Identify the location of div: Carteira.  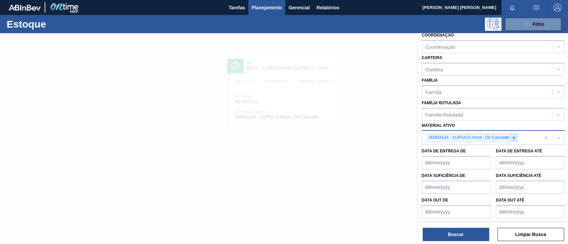
(434, 69).